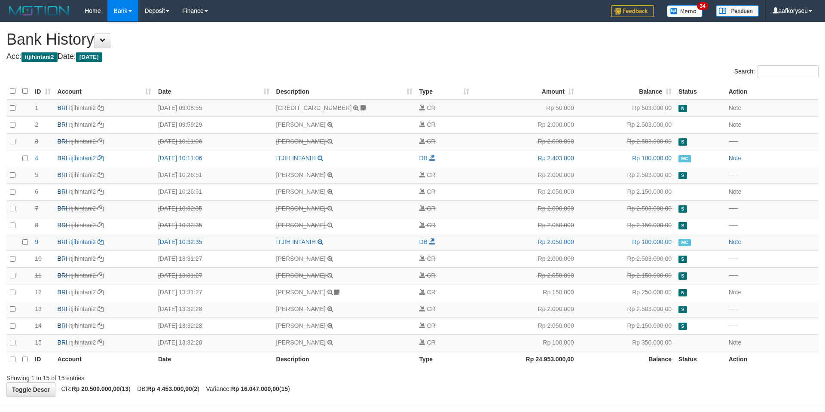 The image size is (825, 412). What do you see at coordinates (550, 359) in the screenshot?
I see `strong: Rp 24.953.000,00` at bounding box center [550, 359].